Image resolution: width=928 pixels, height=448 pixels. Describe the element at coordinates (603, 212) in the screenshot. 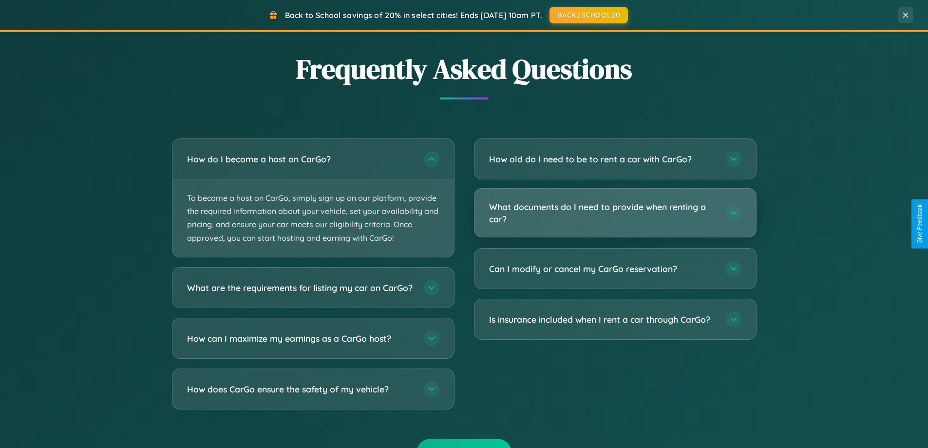

I see `h3: What documents do I need to provide when renting a car?` at that location.